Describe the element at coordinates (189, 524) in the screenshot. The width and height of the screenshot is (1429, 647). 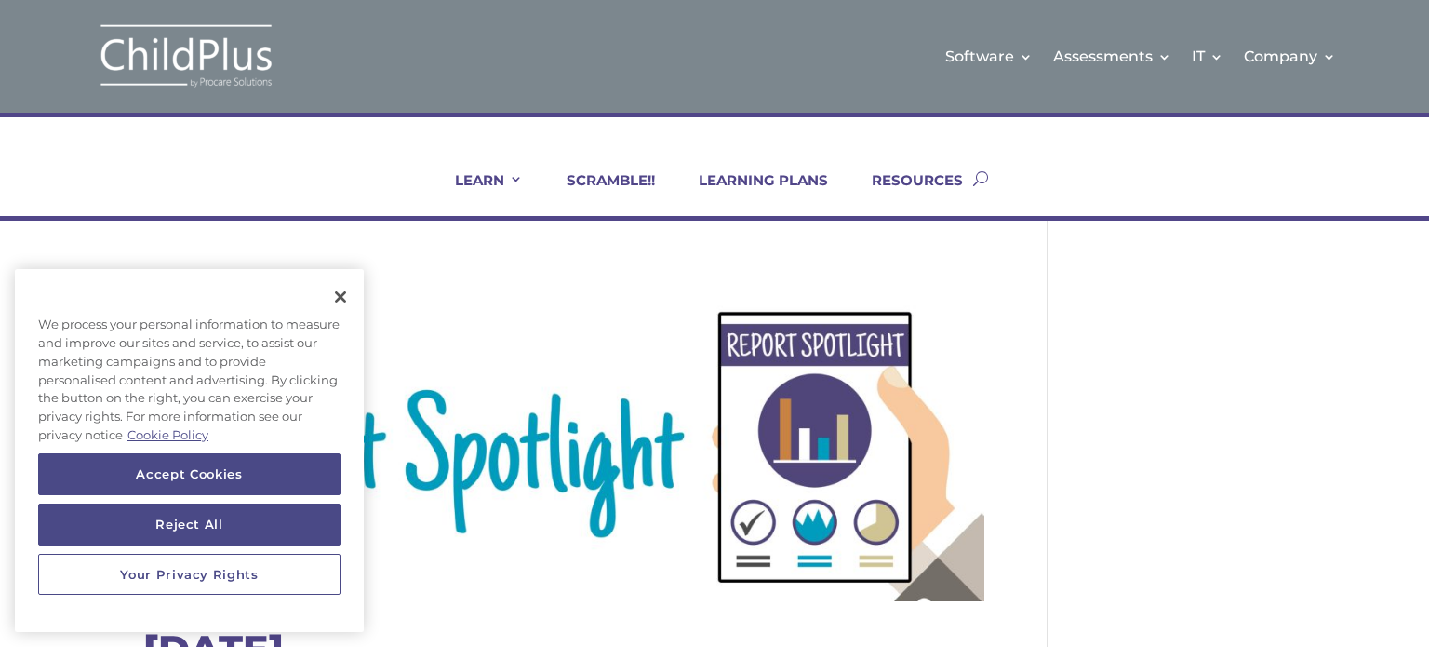
I see `button: Reject All` at that location.